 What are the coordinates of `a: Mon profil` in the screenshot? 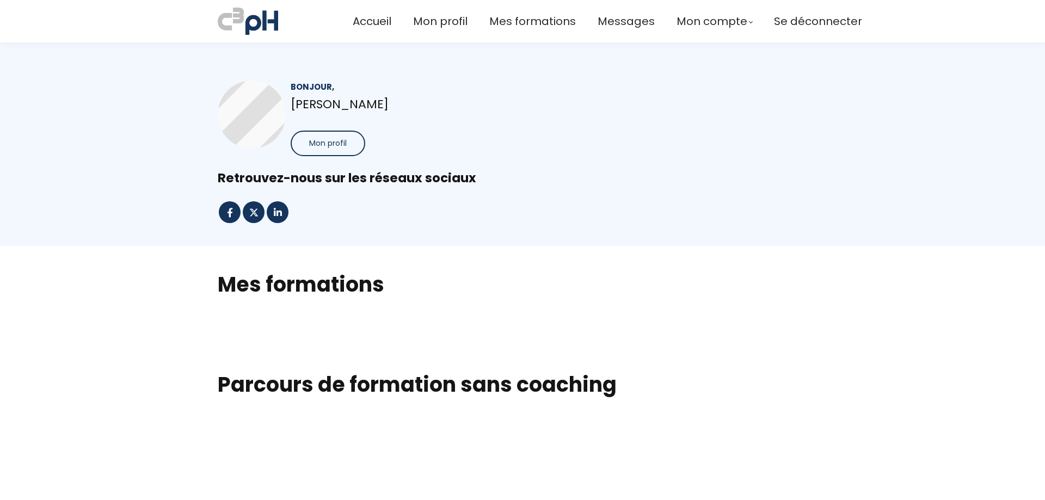 It's located at (440, 21).